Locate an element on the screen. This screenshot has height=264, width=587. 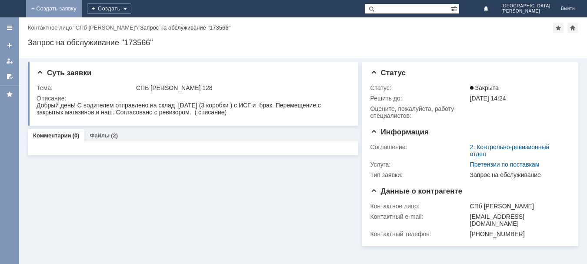
div: Контактный телефон: is located at coordinates (419, 234).